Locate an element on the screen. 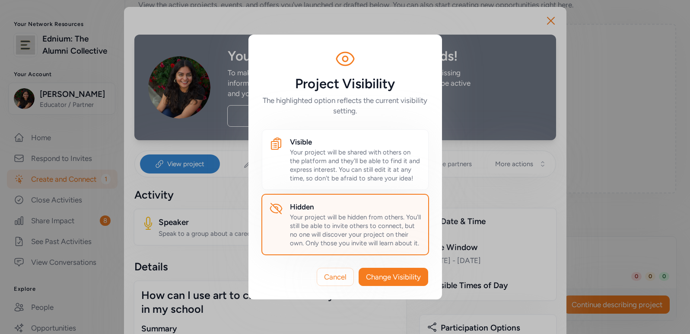 The height and width of the screenshot is (334, 690). button: Cancel is located at coordinates (335, 277).